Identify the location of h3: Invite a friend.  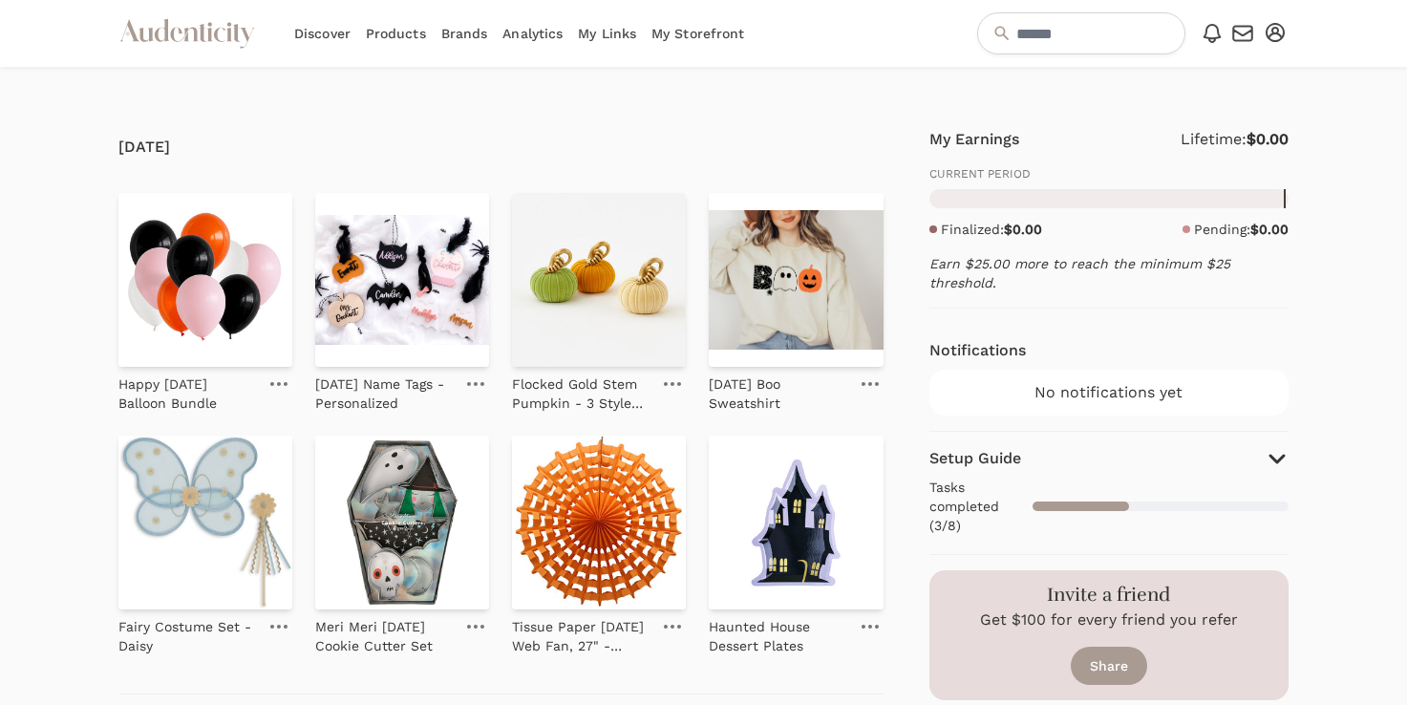
(1108, 595).